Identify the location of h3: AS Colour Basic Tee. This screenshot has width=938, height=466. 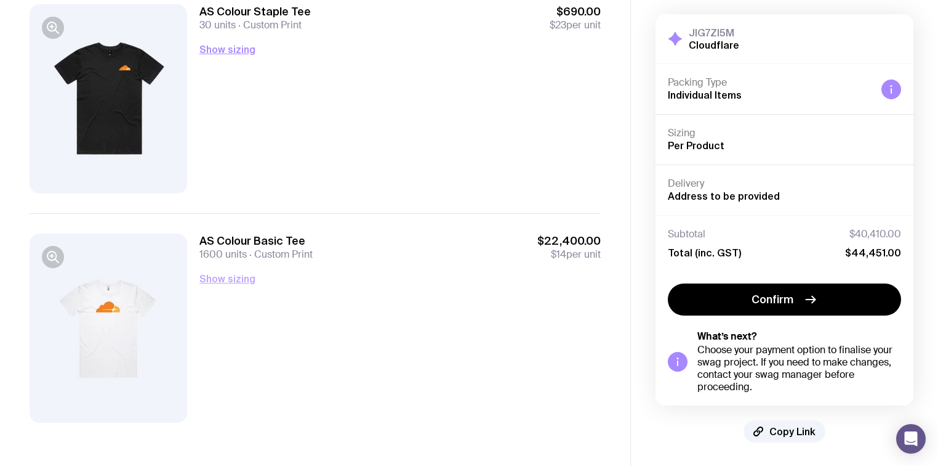
(256, 241).